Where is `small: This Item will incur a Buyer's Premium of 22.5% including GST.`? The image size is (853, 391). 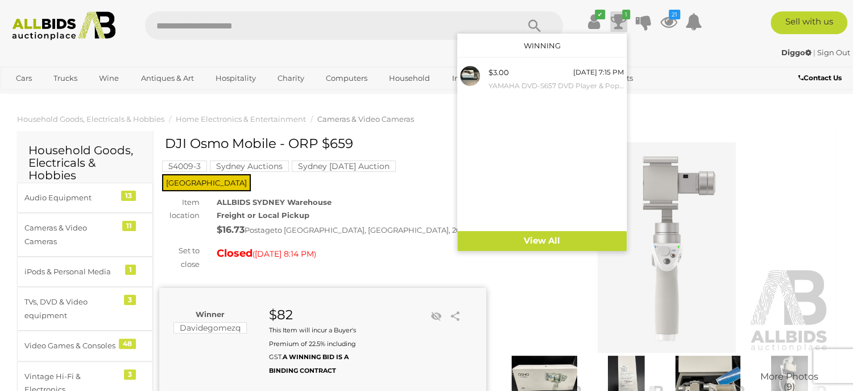
small: This Item will incur a Buyer's Premium of 22.5% including GST. is located at coordinates (312, 350).